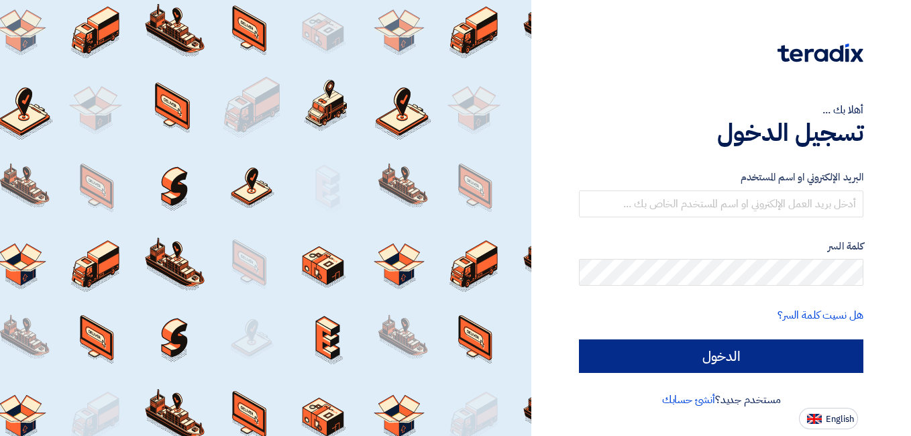  Describe the element at coordinates (721, 246) in the screenshot. I see `label: كلمة السر` at that location.